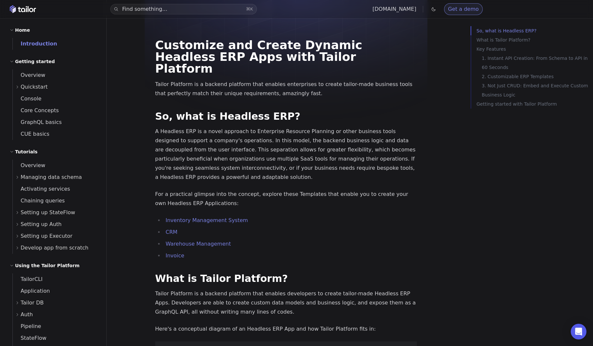 This screenshot has height=346, width=593. Describe the element at coordinates (56, 44) in the screenshot. I see `a: Introduction` at that location.